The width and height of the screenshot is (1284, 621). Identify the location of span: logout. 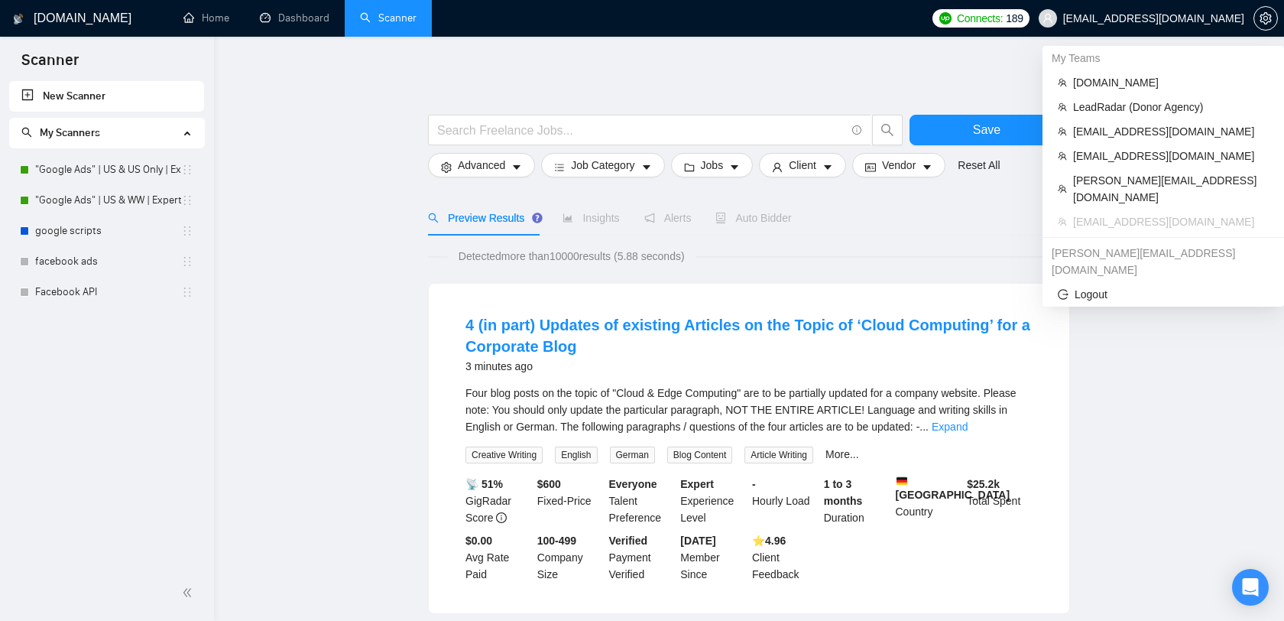
(1063, 294).